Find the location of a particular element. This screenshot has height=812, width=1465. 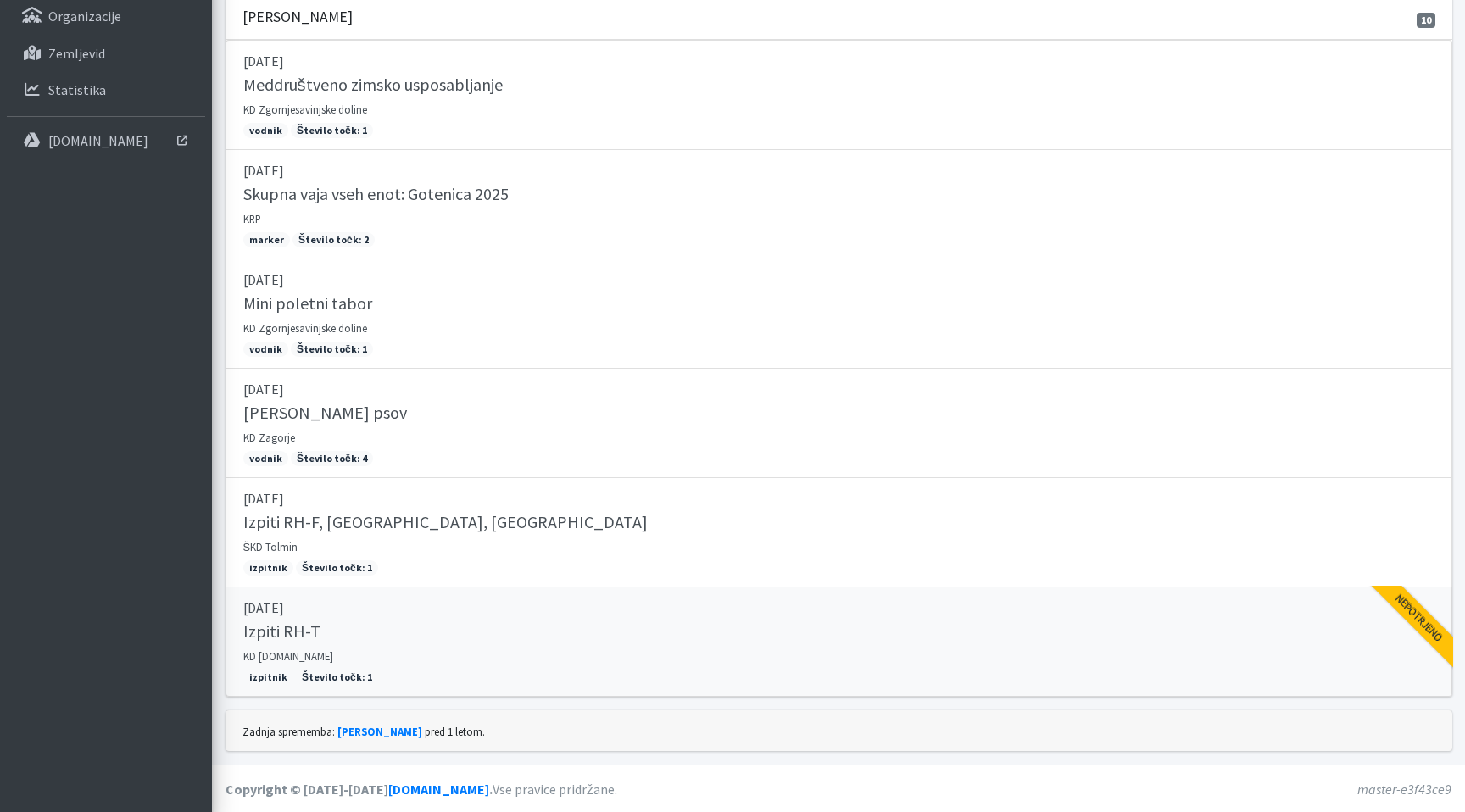

span: Število točk: 2 is located at coordinates (333, 240).